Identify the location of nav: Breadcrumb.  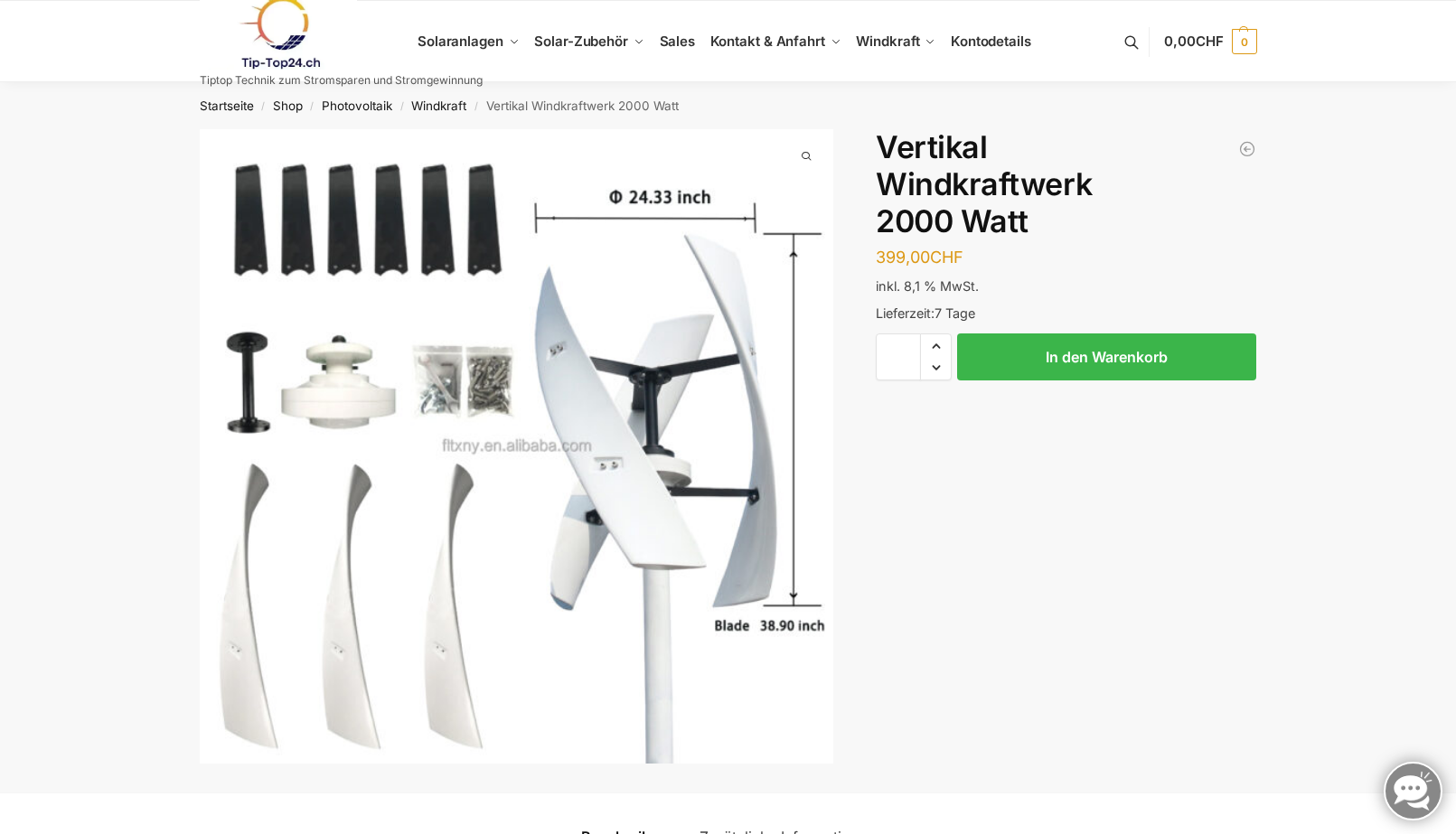
(728, 106).